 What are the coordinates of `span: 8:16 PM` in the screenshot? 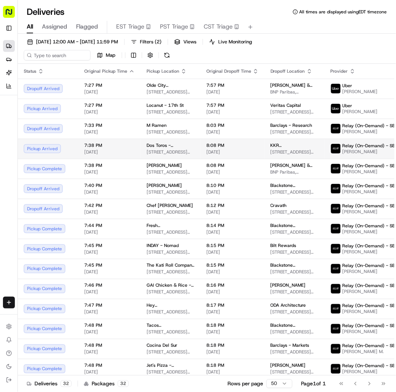 It's located at (232, 286).